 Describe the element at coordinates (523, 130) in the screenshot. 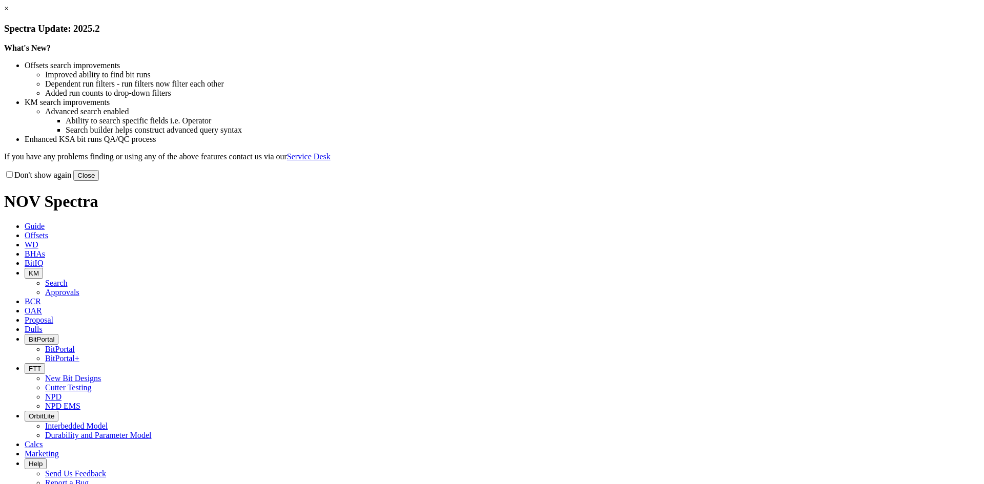

I see `li: Search builder helps construct advanced query syntax` at that location.